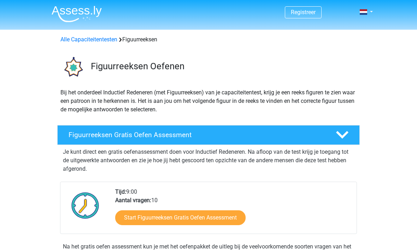  What do you see at coordinates (233, 211) in the screenshot?
I see `div: 9:00 10` at bounding box center [233, 211].